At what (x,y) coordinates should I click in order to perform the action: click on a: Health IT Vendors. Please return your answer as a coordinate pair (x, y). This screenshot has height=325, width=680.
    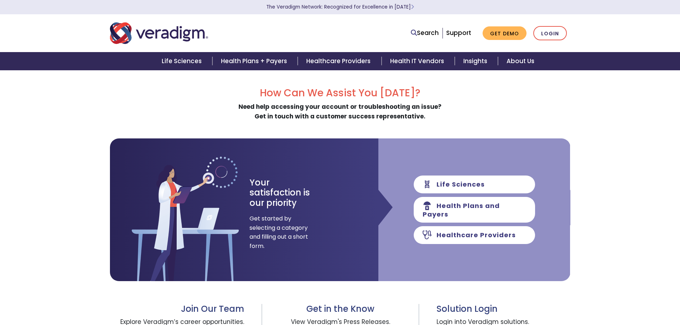
    Looking at the image, I should click on (418, 61).